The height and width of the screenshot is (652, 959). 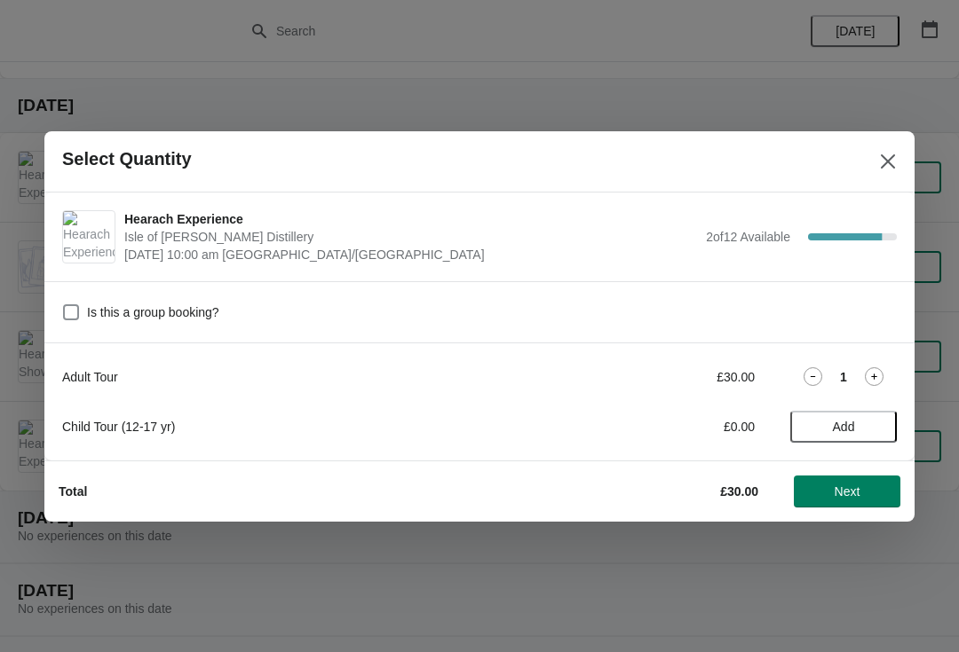 I want to click on button: Close, so click(x=888, y=162).